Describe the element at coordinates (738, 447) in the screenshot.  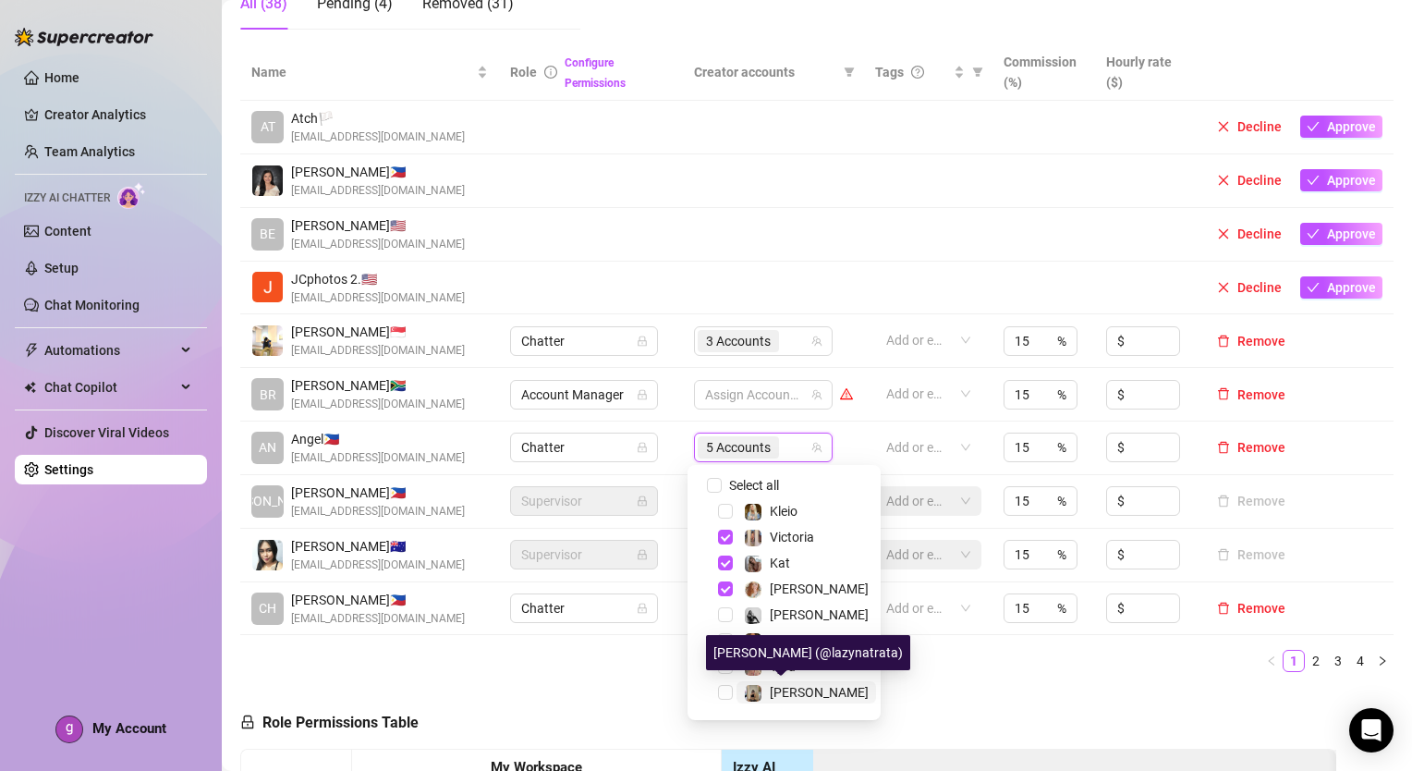
I see `span: 5 Accounts` at that location.